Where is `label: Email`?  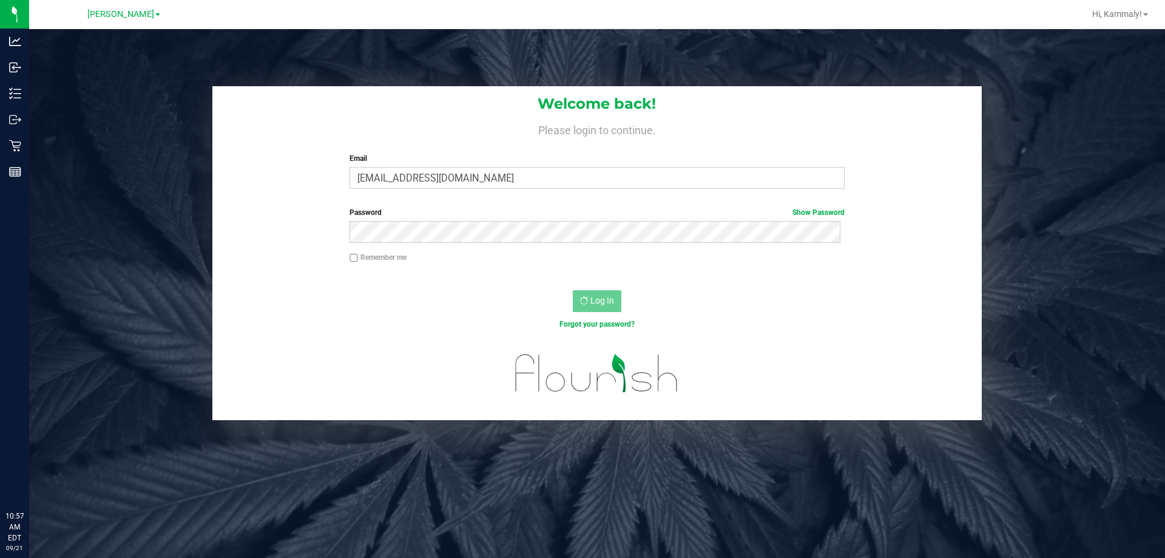
label: Email is located at coordinates (597, 158).